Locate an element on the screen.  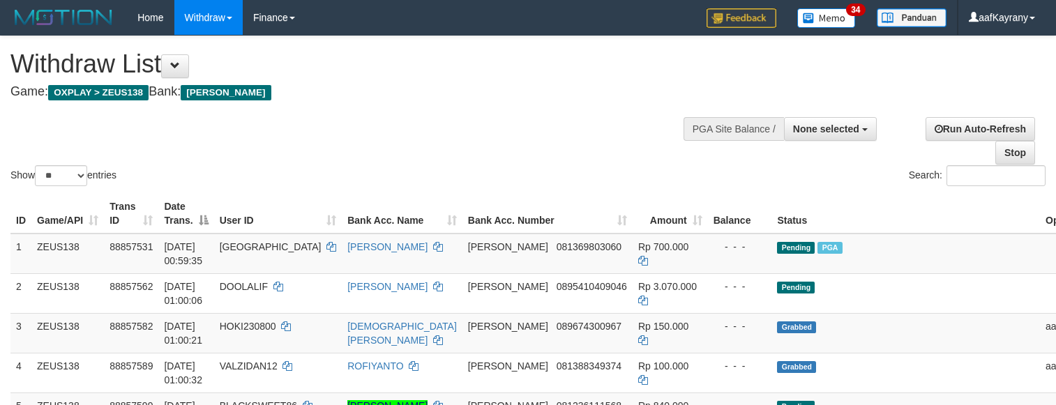
span: None selected is located at coordinates (826, 129).